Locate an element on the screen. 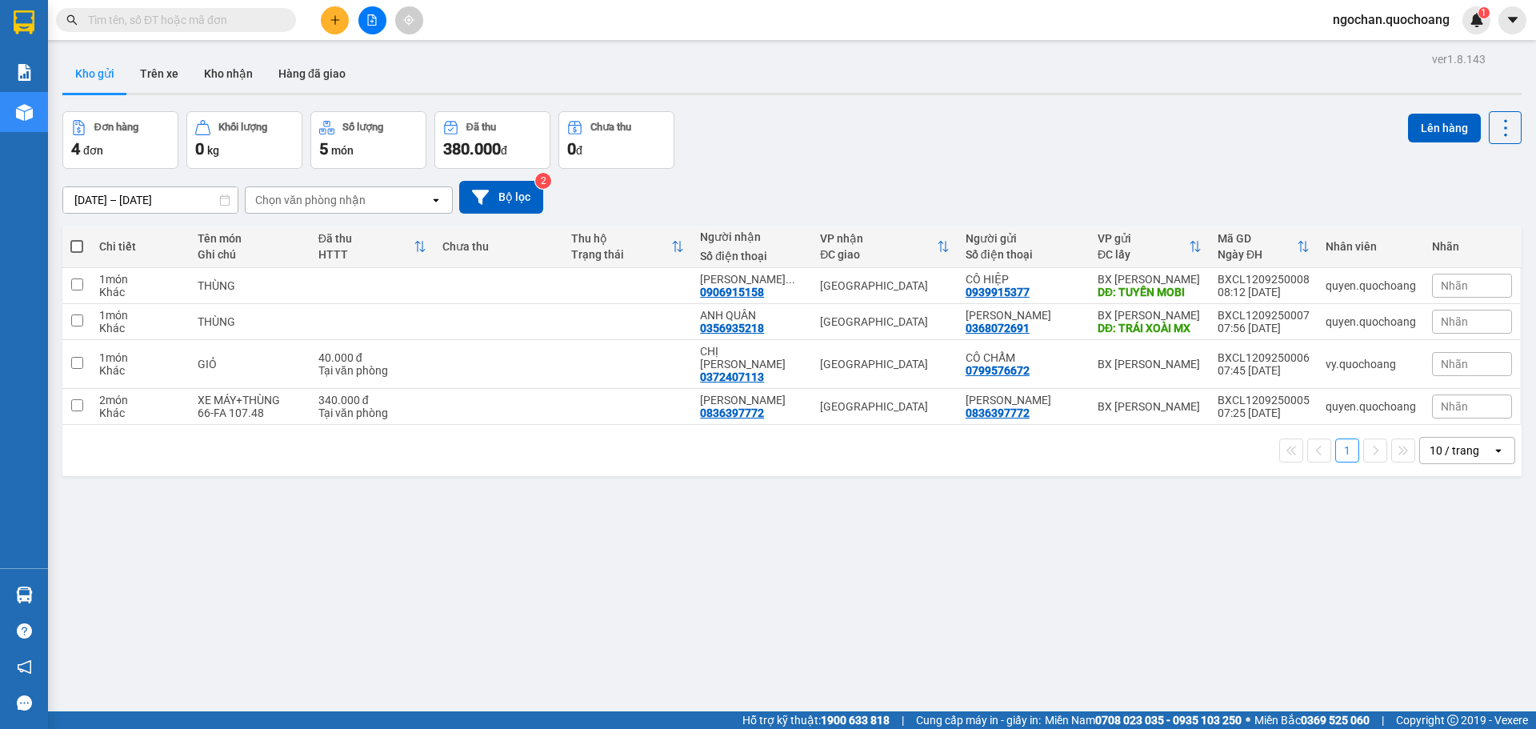 The height and width of the screenshot is (729, 1536). button: Số lượng5món is located at coordinates (368, 140).